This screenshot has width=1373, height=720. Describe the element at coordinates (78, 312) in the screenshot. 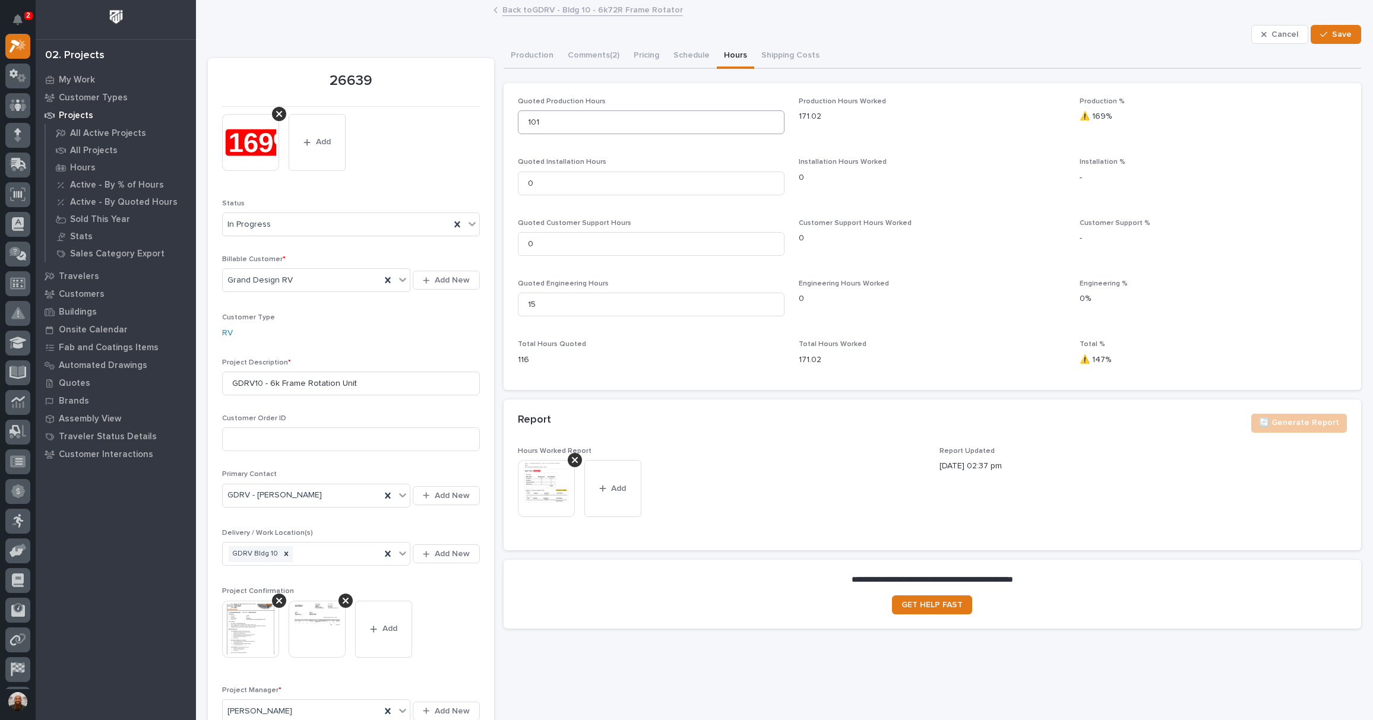

I see `p: Buildings` at that location.